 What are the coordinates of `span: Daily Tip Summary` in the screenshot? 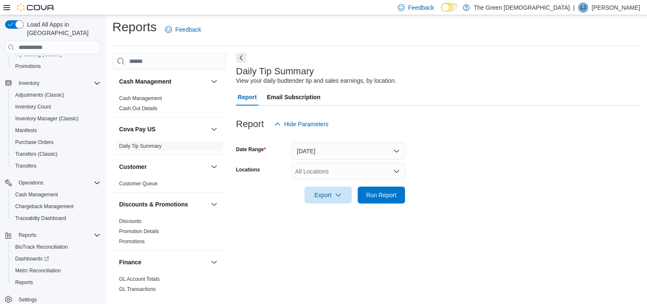 It's located at (140, 146).